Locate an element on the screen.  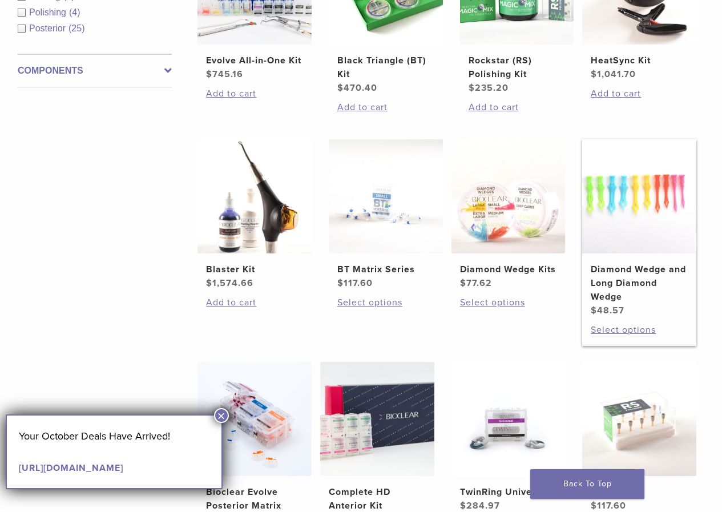
button: Close is located at coordinates (222, 416).